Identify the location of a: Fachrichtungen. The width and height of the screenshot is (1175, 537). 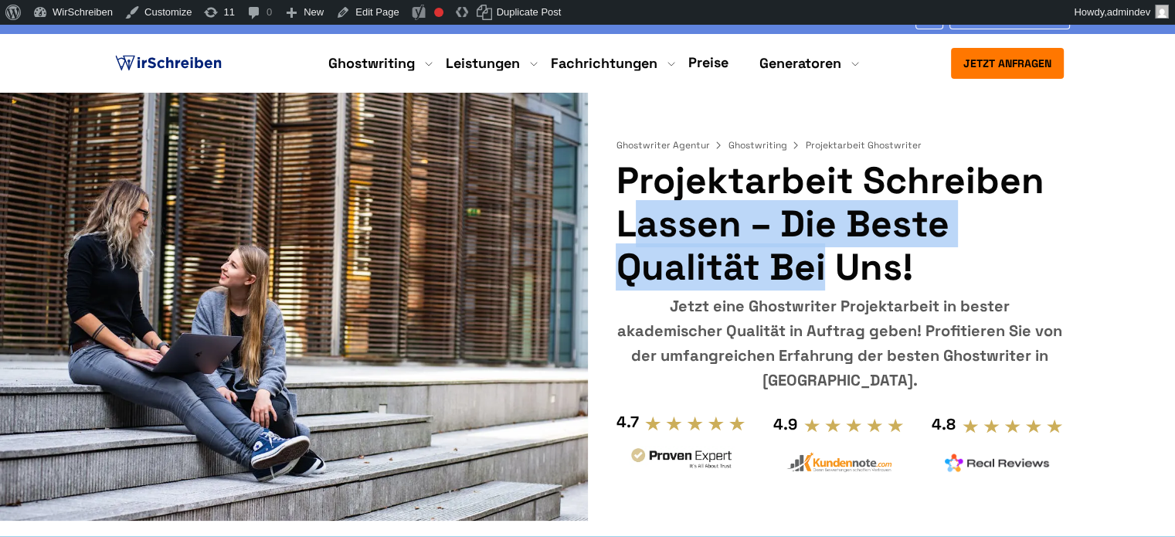
(604, 63).